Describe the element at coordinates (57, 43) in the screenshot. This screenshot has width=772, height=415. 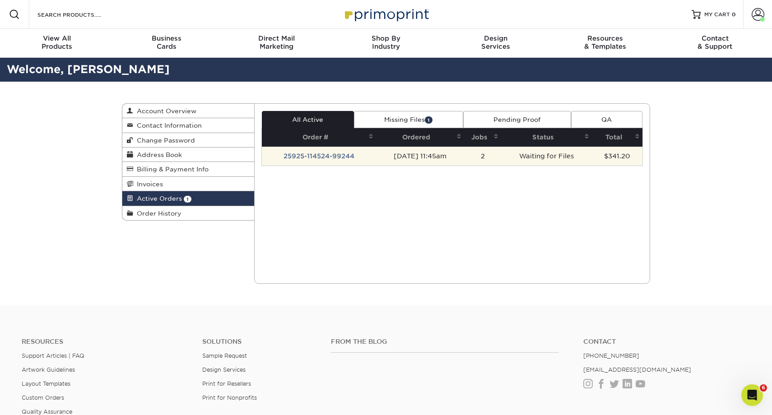
I see `a: View AllProducts` at that location.